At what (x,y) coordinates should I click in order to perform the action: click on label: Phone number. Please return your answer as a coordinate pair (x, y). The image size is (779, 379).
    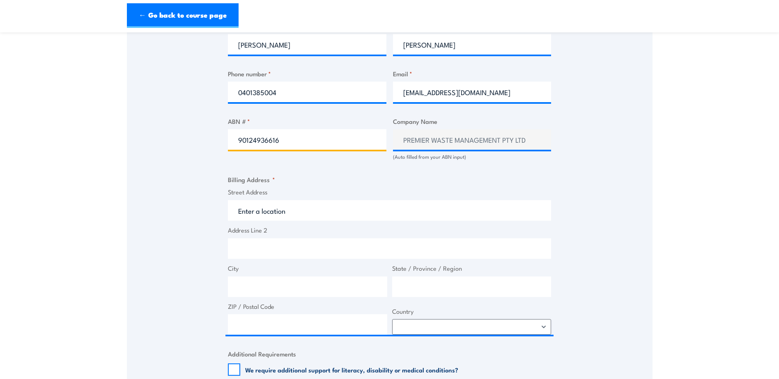
    Looking at the image, I should click on (307, 73).